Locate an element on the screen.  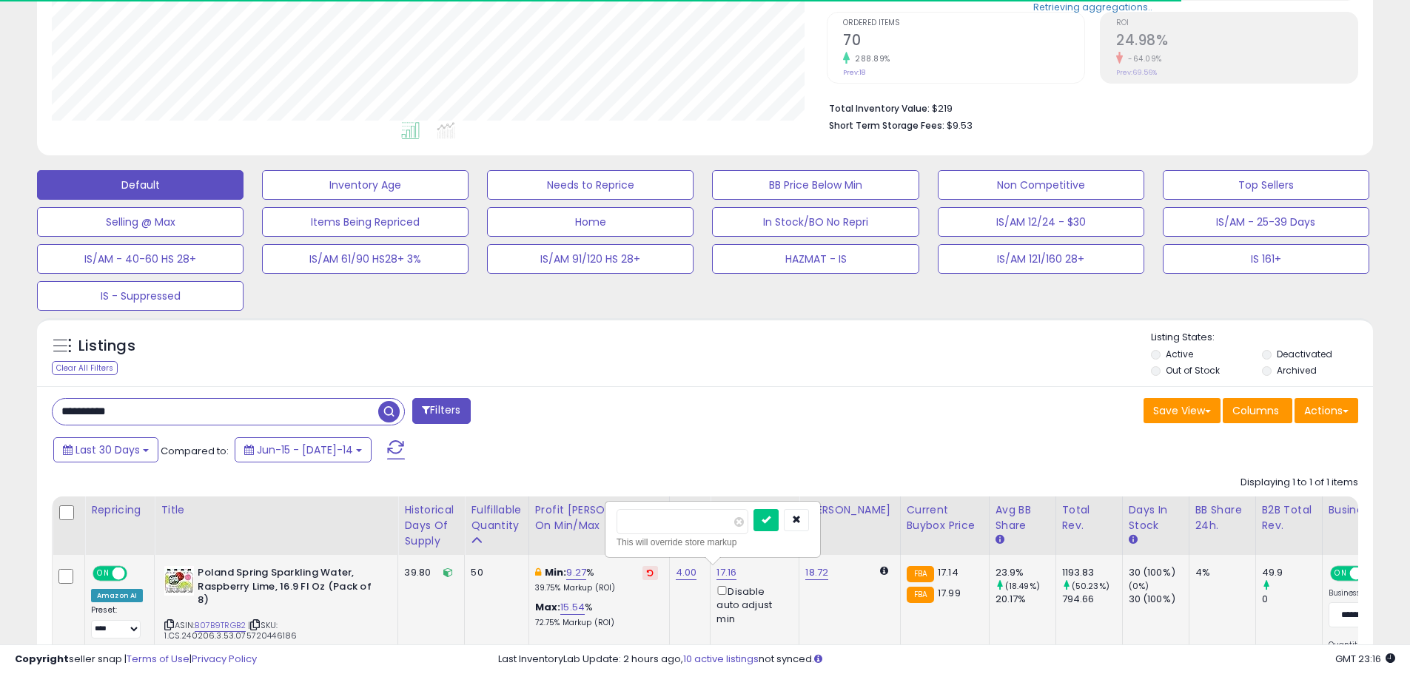
p: 72.75% Markup (ROI) is located at coordinates (597, 623).